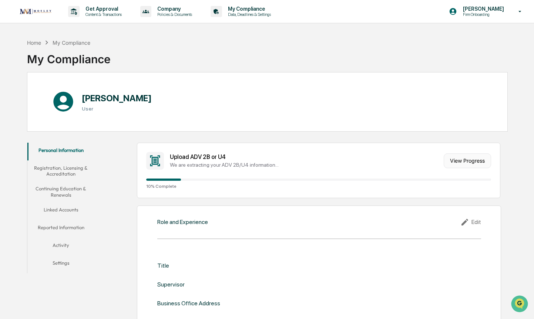  Describe the element at coordinates (61, 247) in the screenshot. I see `button: Activity` at that location.